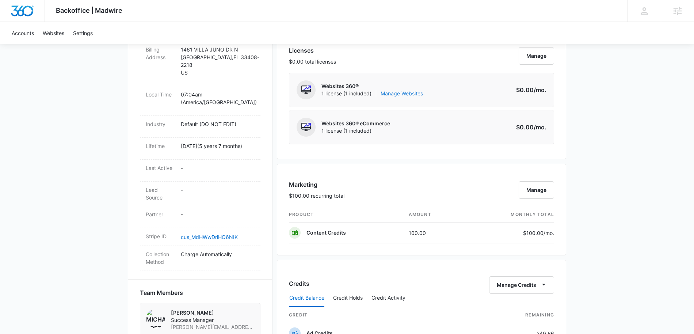 This screenshot has width=694, height=334. Describe the element at coordinates (307, 298) in the screenshot. I see `button: Credit Balance` at that location.